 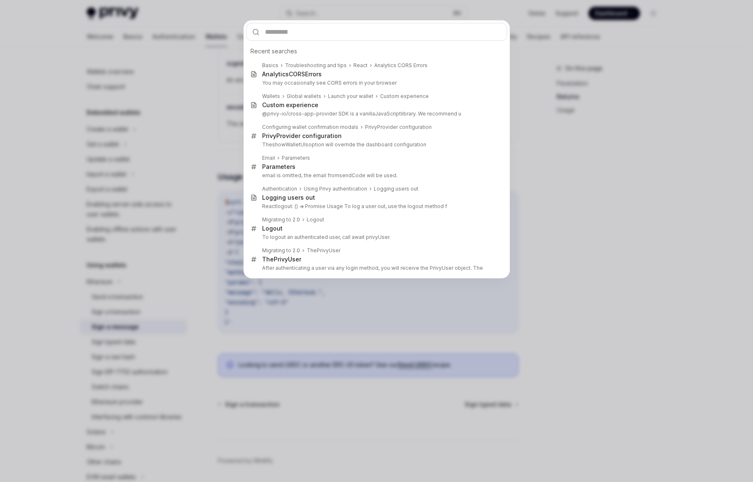 What do you see at coordinates (401, 65) in the screenshot?
I see `div: Analytics CORS Errors` at bounding box center [401, 65].